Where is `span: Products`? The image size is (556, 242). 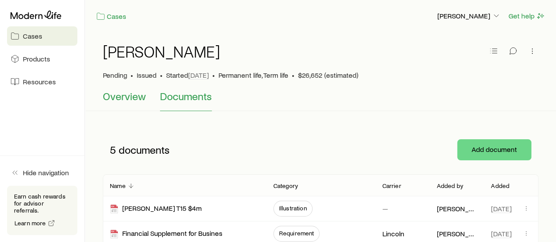 span: Products is located at coordinates (36, 59).